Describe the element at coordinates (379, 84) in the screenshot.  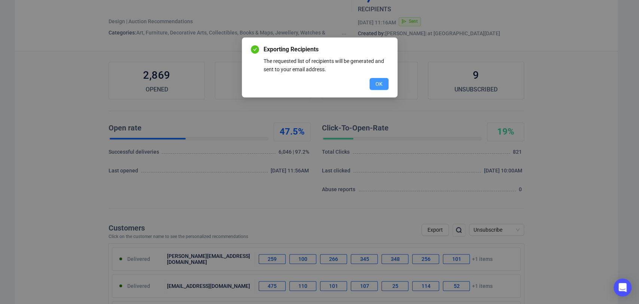
I see `span: OK` at that location.